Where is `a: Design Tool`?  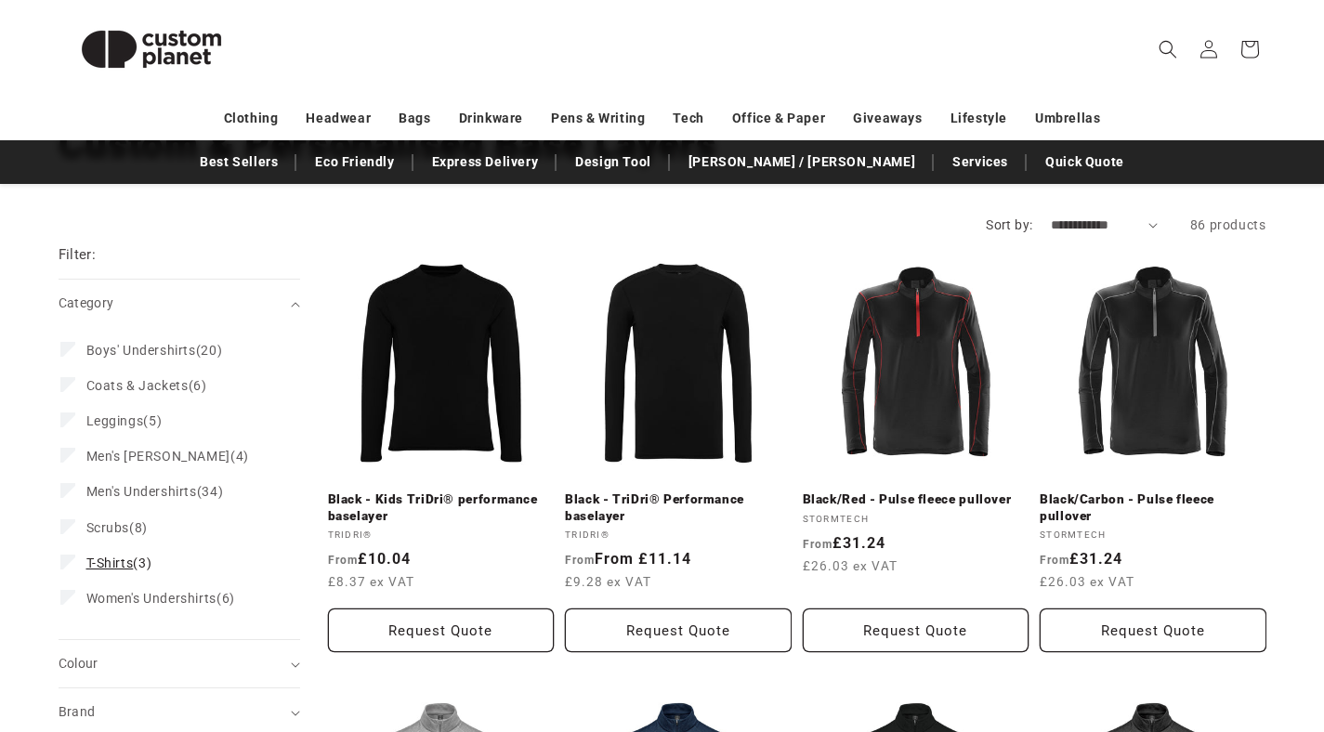
a: Design Tool is located at coordinates (613, 162).